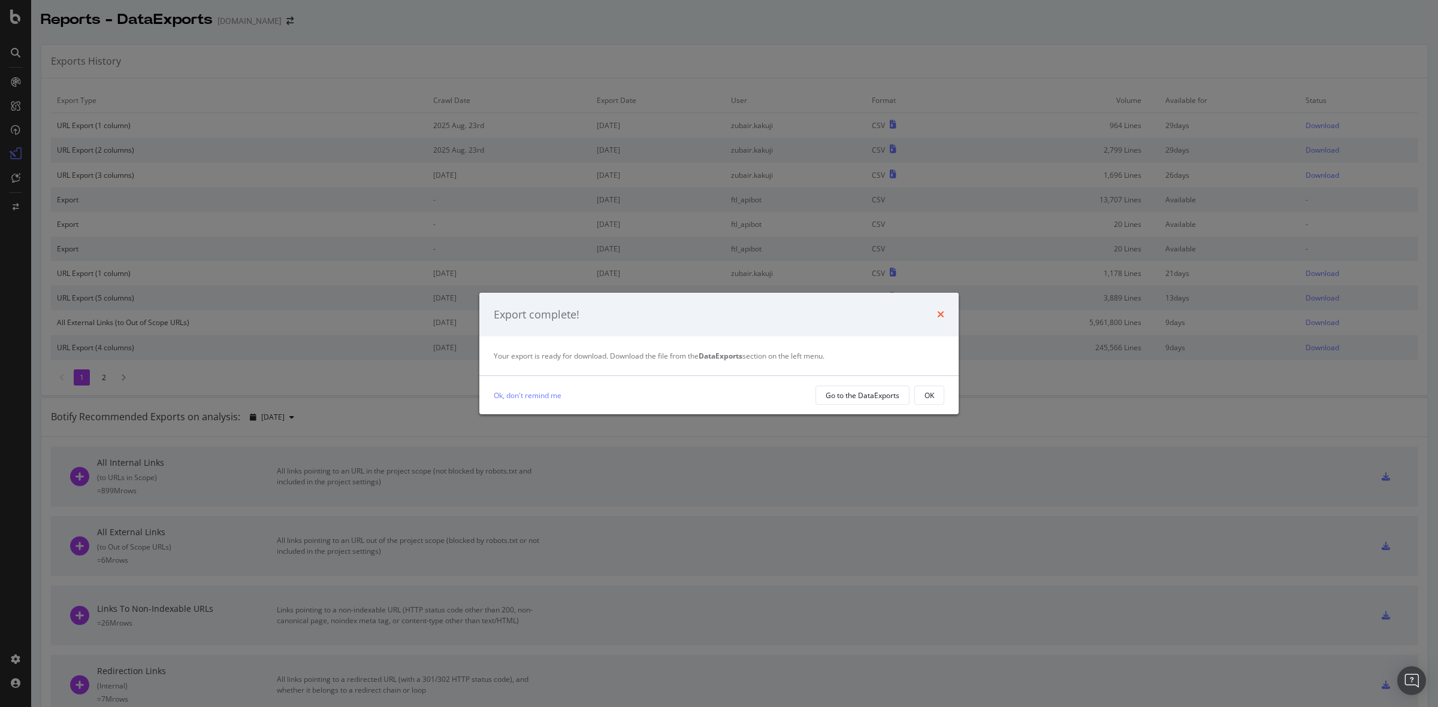 The image size is (1438, 707). What do you see at coordinates (719, 356) in the screenshot?
I see `div: Your export is ready for download. Download the file from the` at bounding box center [719, 356].